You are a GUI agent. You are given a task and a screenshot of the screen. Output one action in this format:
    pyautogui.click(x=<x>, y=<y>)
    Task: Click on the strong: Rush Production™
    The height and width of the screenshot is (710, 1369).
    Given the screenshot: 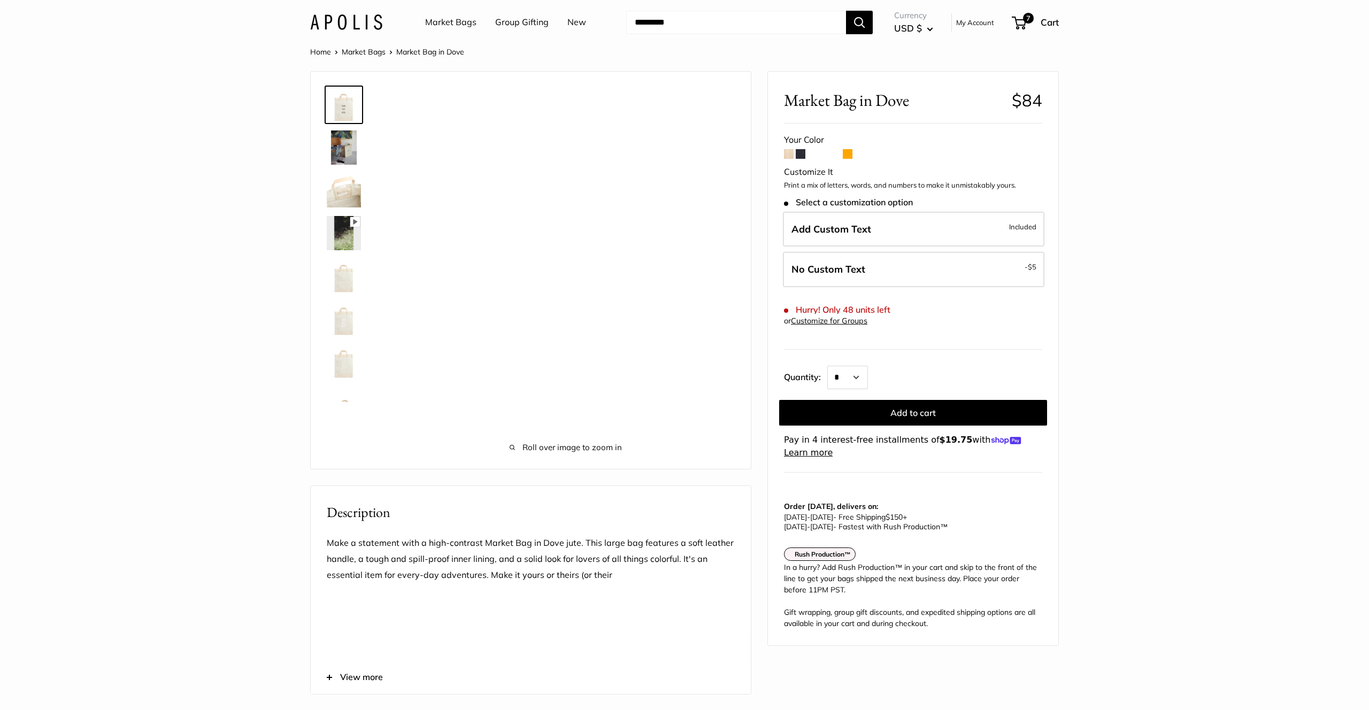 What is the action you would take?
    pyautogui.click(x=822, y=554)
    